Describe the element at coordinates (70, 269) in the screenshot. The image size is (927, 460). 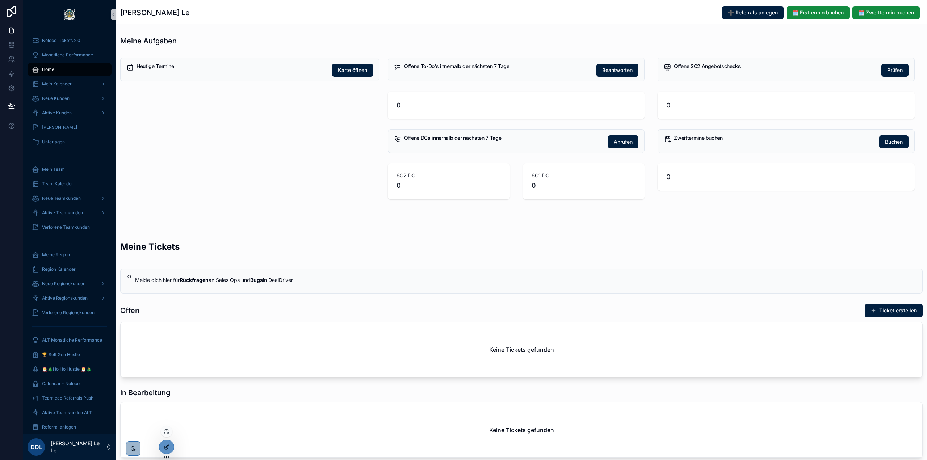
I see `a: Region Kalender` at that location.